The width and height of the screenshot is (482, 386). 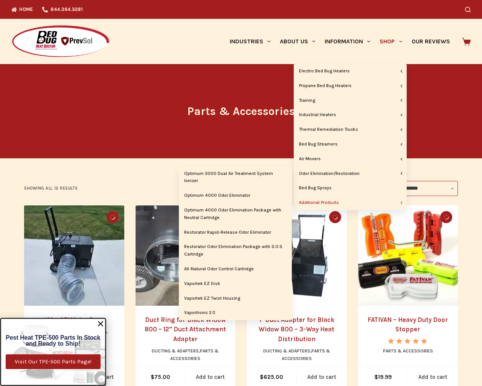 I want to click on a: Restorator Rapid-Release Odor Eliminator, so click(x=235, y=232).